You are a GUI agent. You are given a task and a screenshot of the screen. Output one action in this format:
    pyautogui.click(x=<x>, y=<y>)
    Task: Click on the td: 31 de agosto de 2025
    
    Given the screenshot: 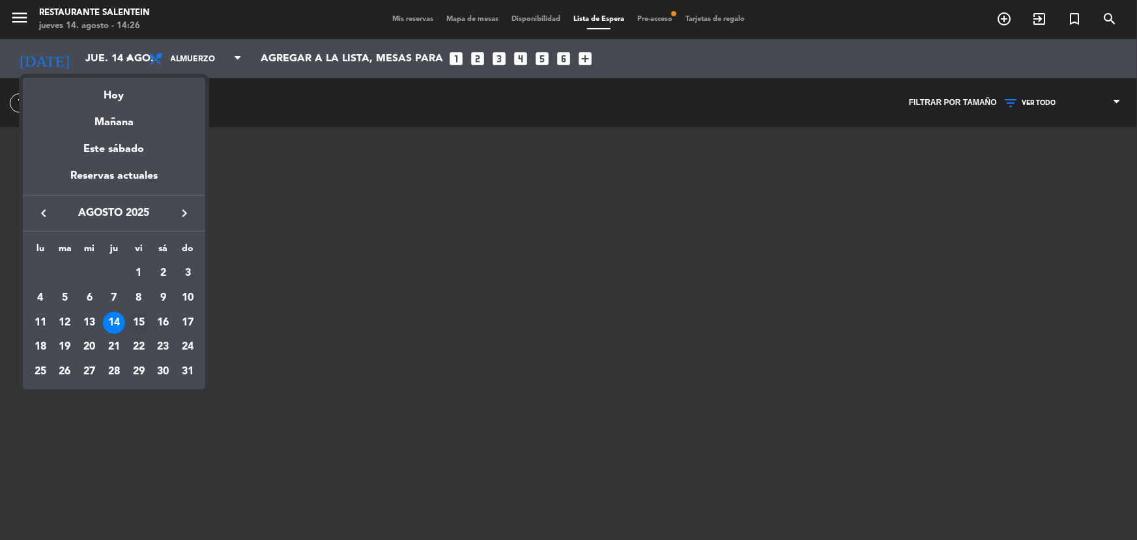 What is the action you would take?
    pyautogui.click(x=188, y=371)
    